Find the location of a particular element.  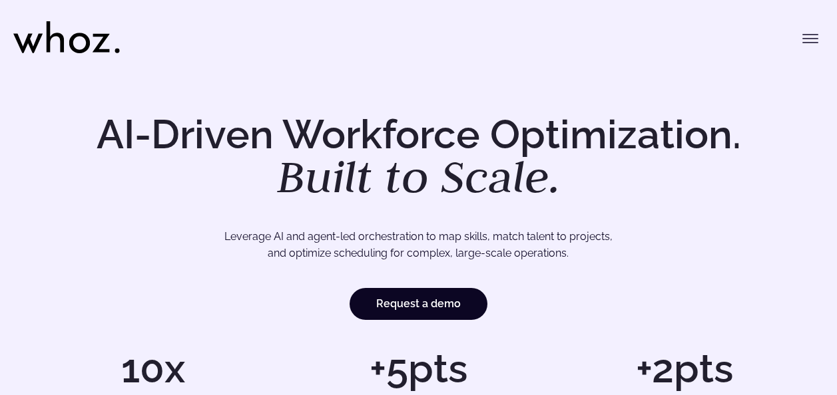

a: Request a demo is located at coordinates (418, 304).